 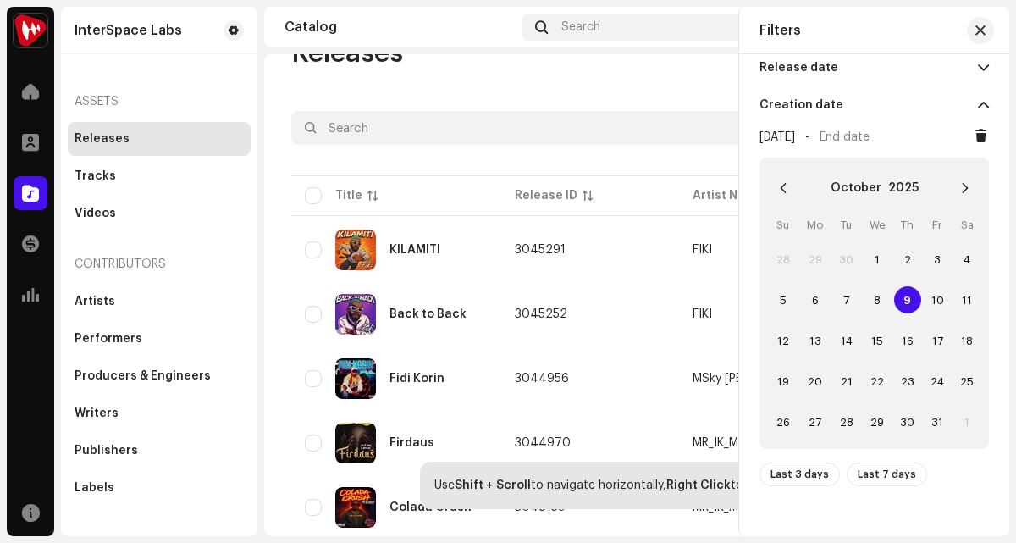 I want to click on strong: Right Click, so click(x=698, y=485).